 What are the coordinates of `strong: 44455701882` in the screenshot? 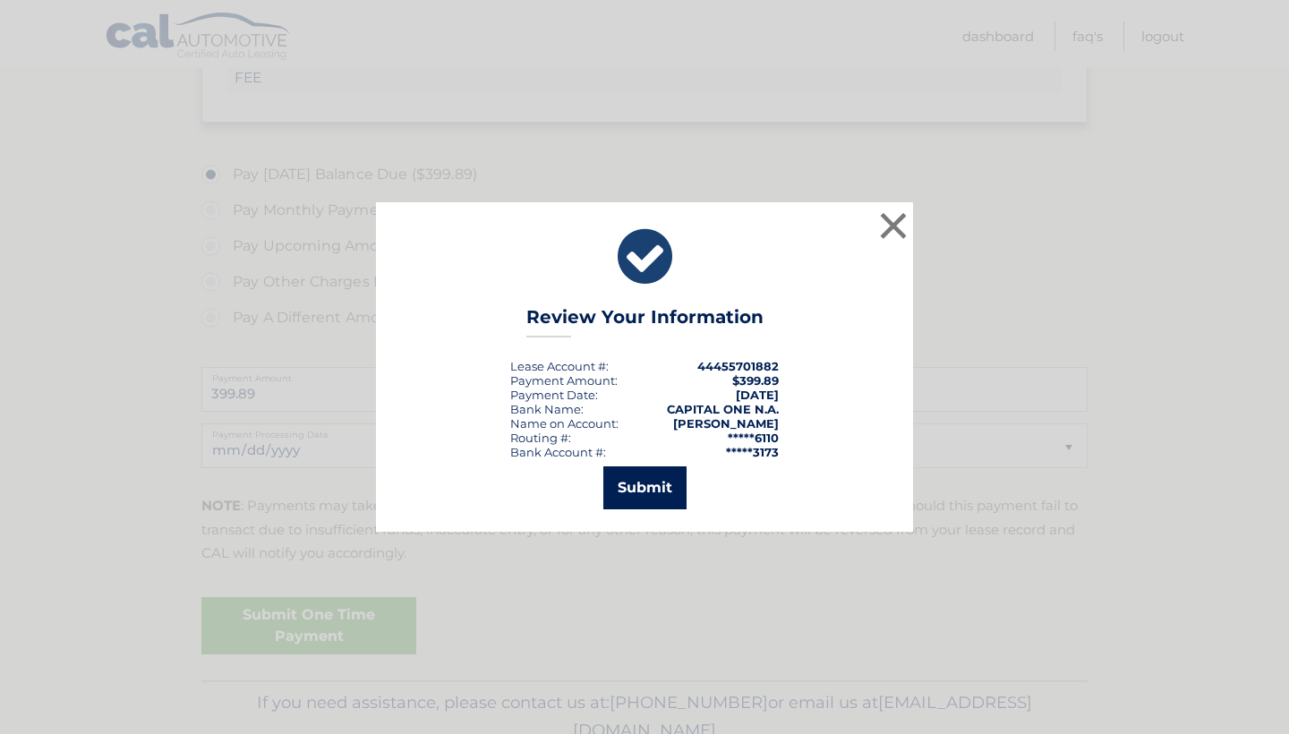 It's located at (738, 366).